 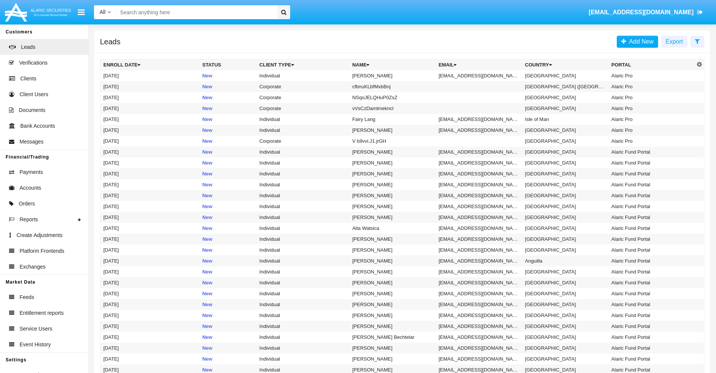 What do you see at coordinates (302, 65) in the screenshot?
I see `th: Client Type` at bounding box center [302, 65].